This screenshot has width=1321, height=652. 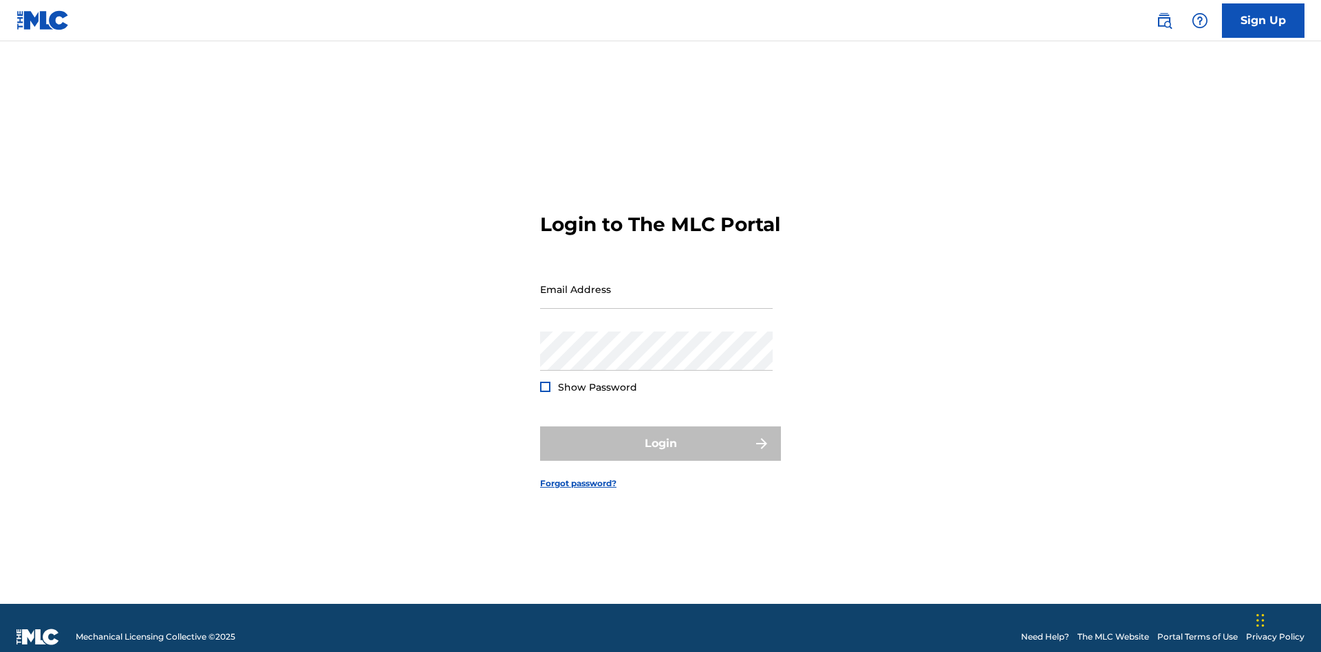 I want to click on img: MLC Logo, so click(x=43, y=20).